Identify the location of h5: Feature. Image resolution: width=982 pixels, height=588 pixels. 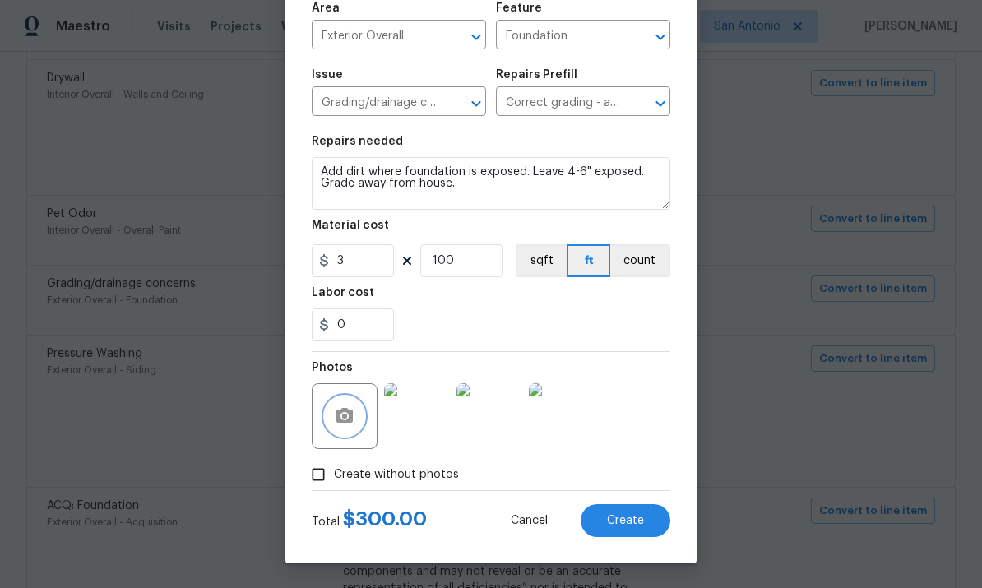
(519, 8).